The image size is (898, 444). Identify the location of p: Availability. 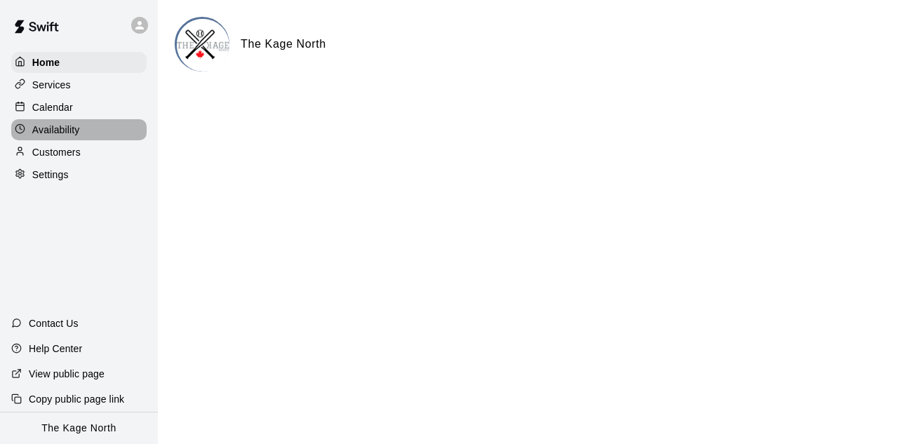
(56, 130).